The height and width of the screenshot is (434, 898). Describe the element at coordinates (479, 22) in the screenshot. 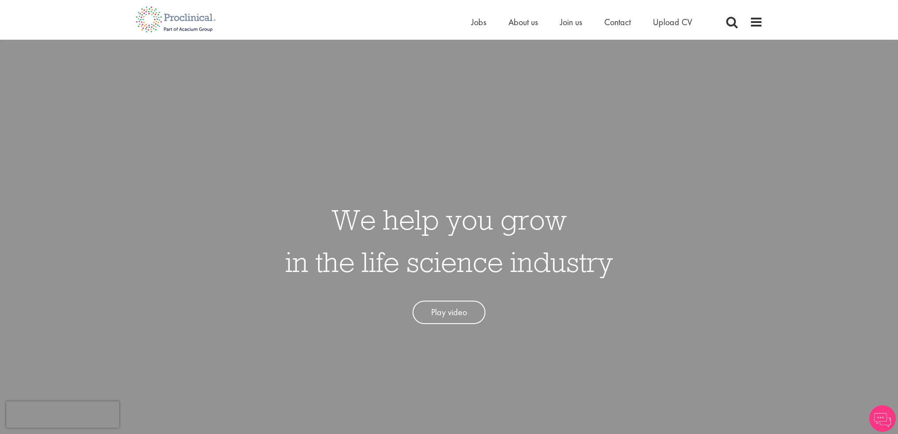

I see `span: Jobs` at that location.